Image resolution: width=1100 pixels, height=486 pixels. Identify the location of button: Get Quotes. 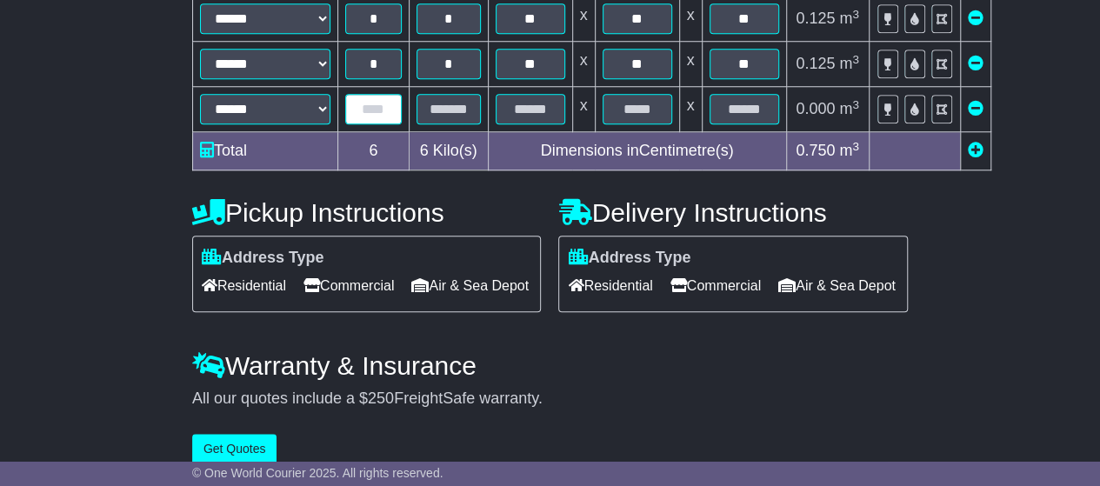
(235, 449).